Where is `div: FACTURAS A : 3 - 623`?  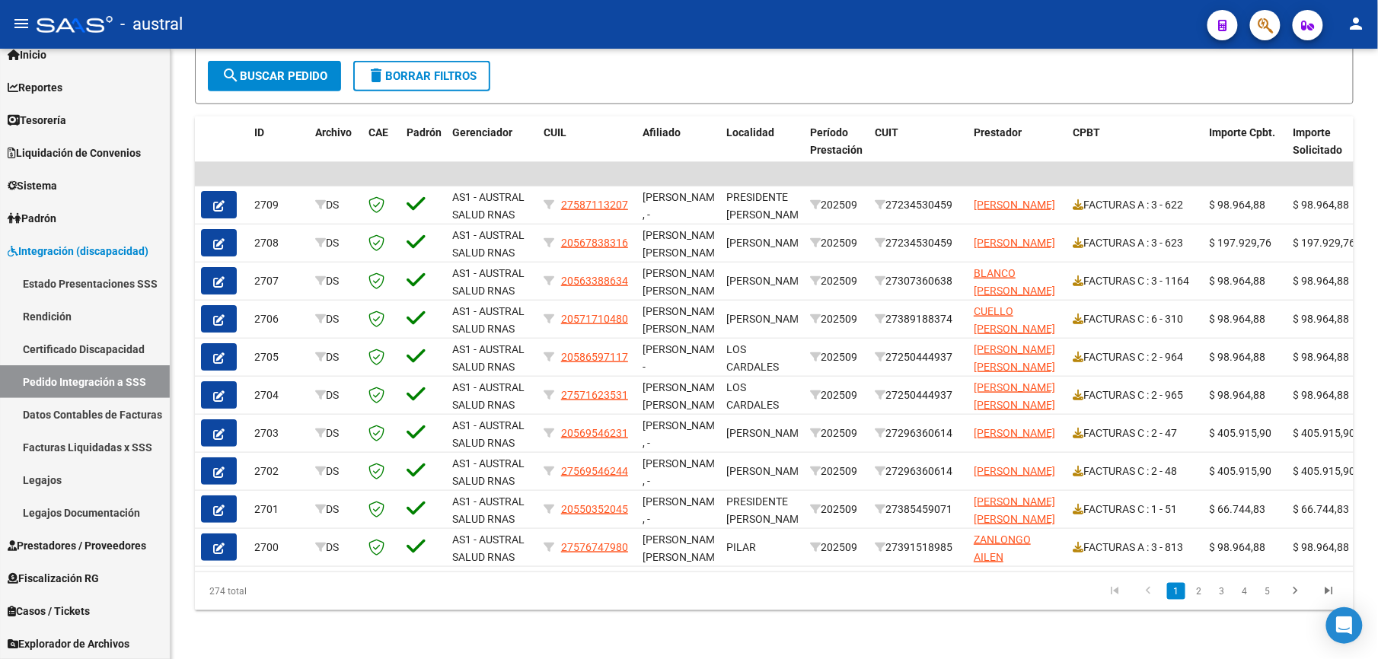
div: FACTURAS A : 3 - 623 is located at coordinates (1135, 243).